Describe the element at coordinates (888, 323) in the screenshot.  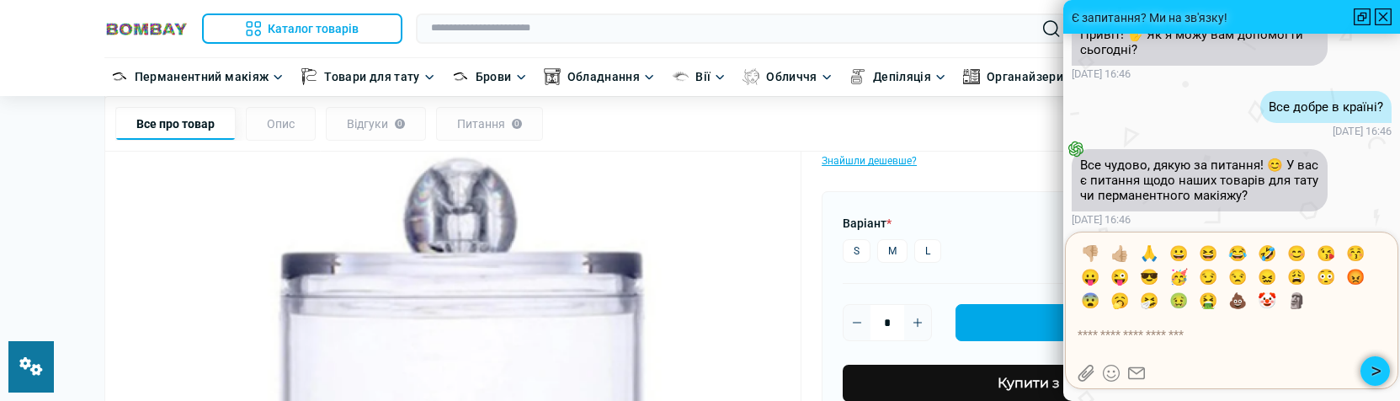
I see `input: Quantity` at that location.